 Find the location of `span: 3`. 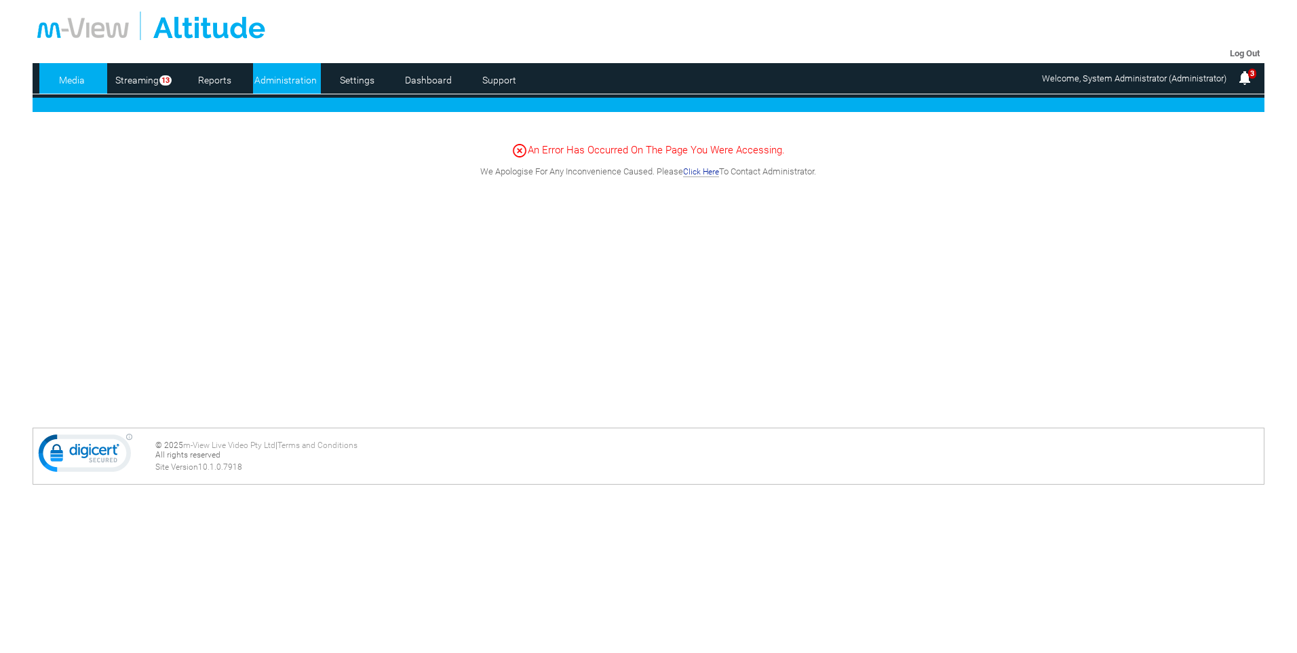

span: 3 is located at coordinates (1253, 73).